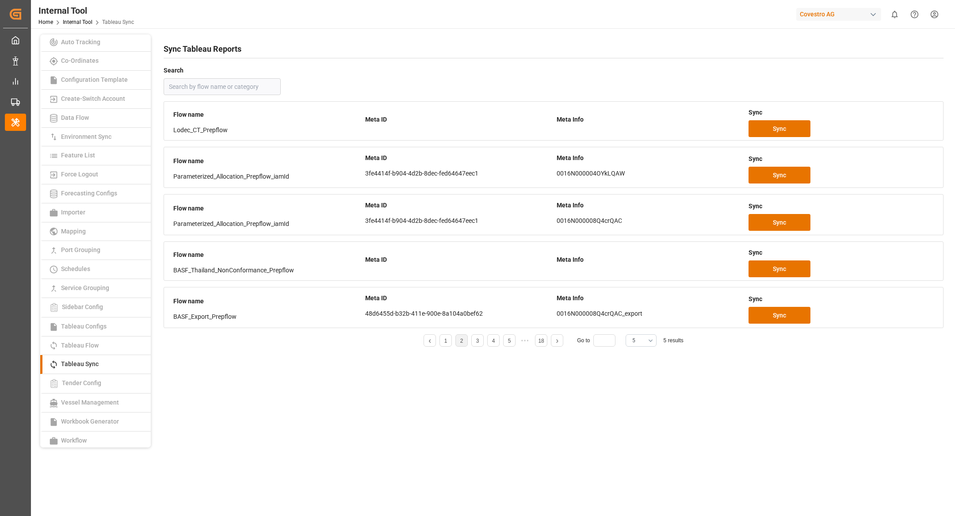 Image resolution: width=955 pixels, height=516 pixels. I want to click on p: 0016N000004OYkLQAW, so click(650, 173).